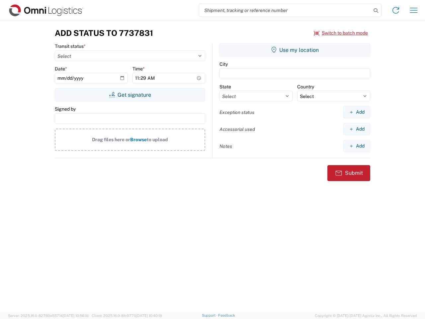  Describe the element at coordinates (210, 315) in the screenshot. I see `a: Support` at that location.